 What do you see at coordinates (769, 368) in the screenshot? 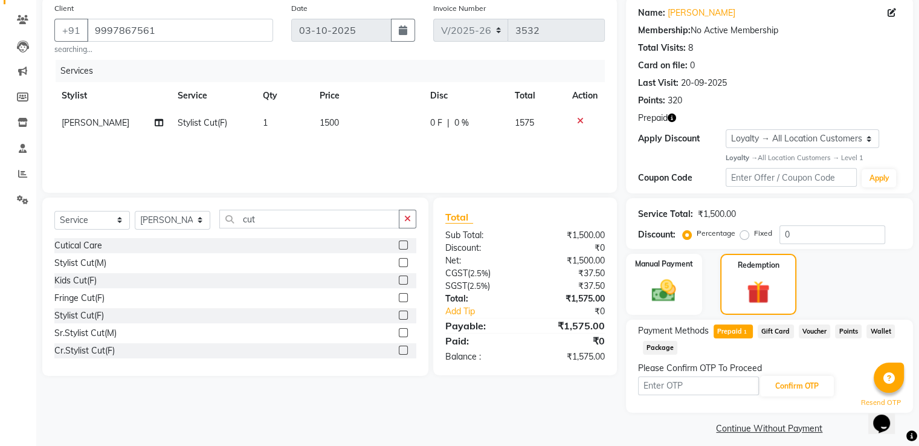
I see `div: Please Confirm OTP To Proceed` at bounding box center [769, 368].